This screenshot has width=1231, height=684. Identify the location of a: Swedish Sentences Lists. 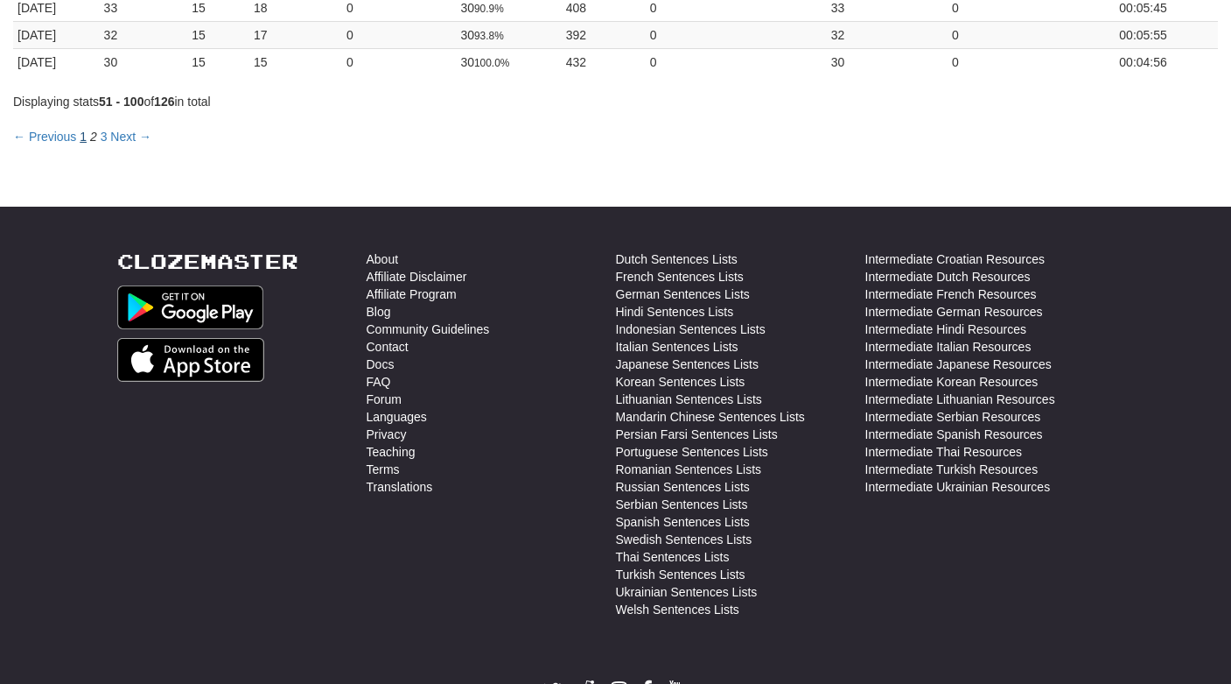
(684, 539).